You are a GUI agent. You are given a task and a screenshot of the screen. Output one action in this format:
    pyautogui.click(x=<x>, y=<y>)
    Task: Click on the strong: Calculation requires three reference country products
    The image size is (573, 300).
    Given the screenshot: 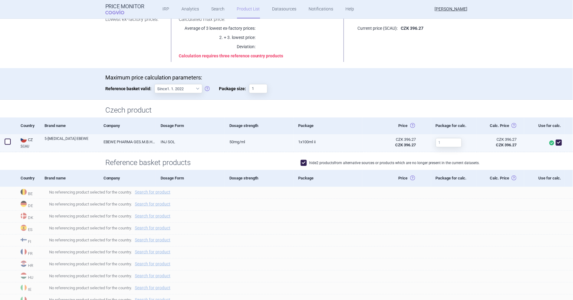 What is the action you would take?
    pyautogui.click(x=231, y=56)
    